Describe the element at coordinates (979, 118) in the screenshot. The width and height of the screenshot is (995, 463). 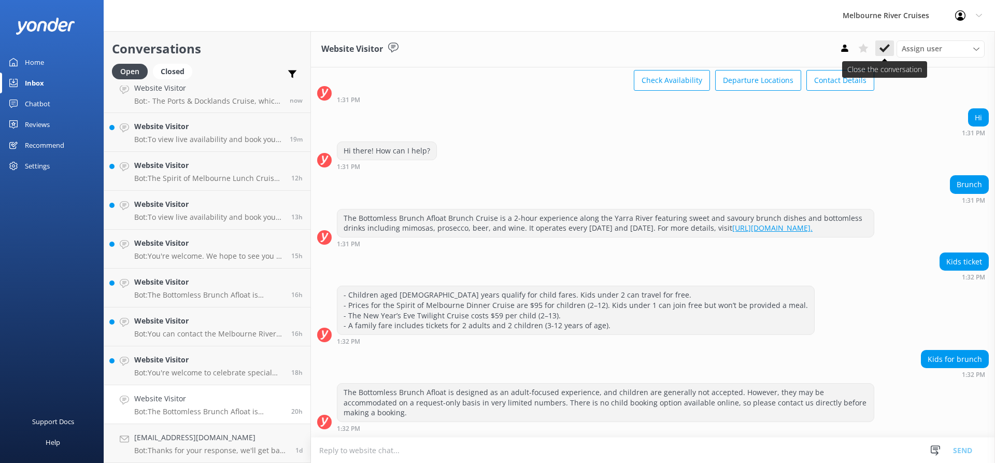
I see `div: Hi` at that location.